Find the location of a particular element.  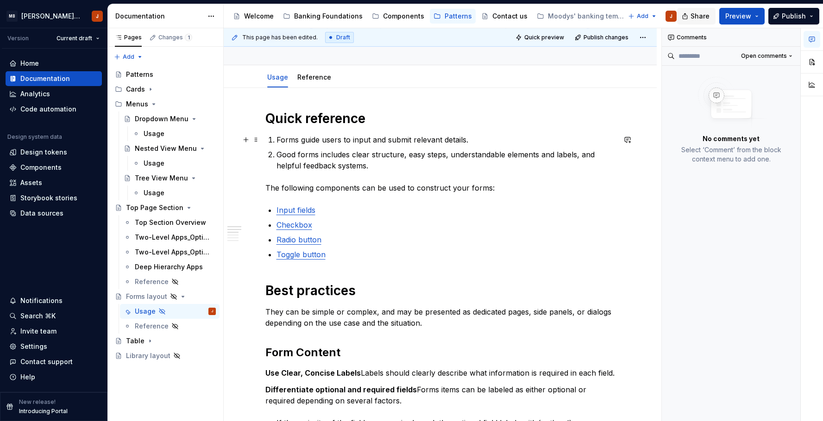

p: Introducing Portal is located at coordinates (43, 412).